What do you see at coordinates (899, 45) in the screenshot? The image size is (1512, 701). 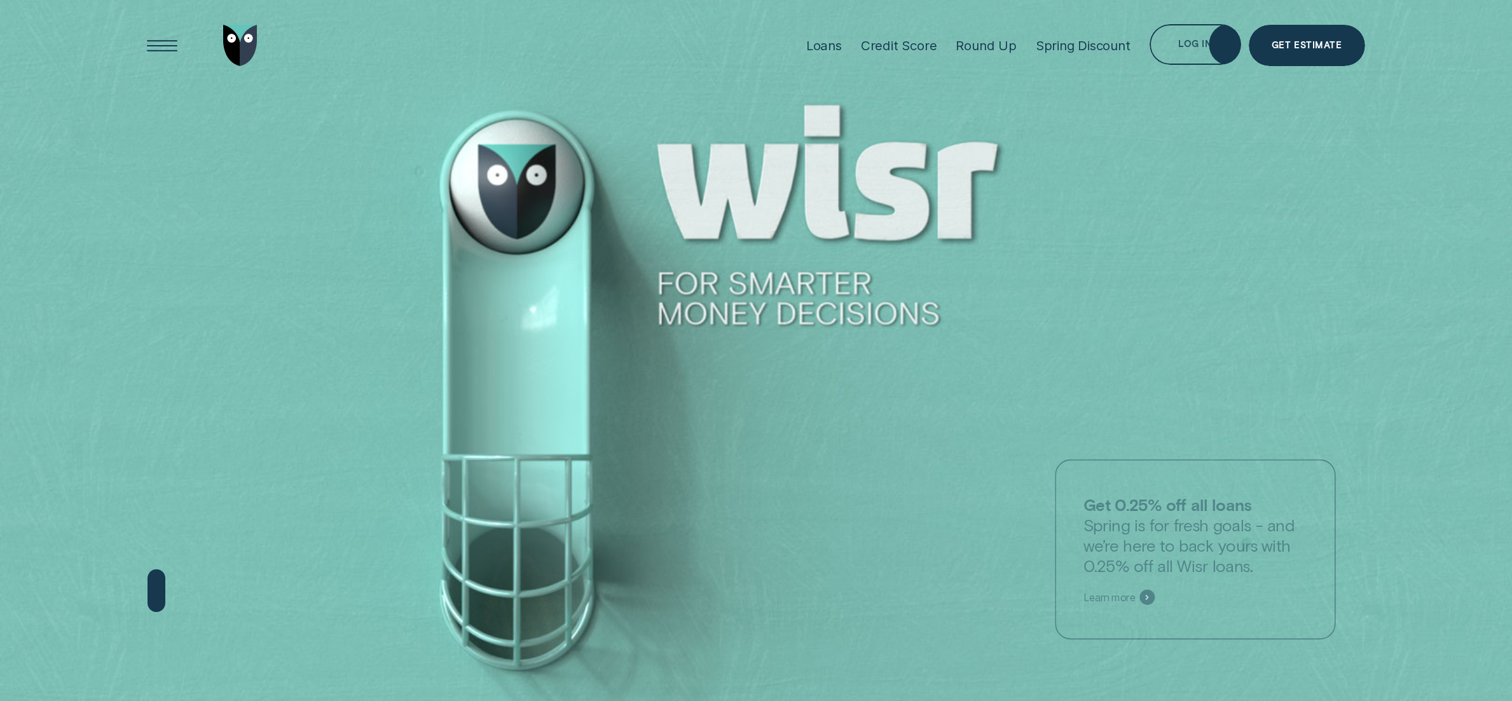 I see `div: Credit Score` at bounding box center [899, 45].